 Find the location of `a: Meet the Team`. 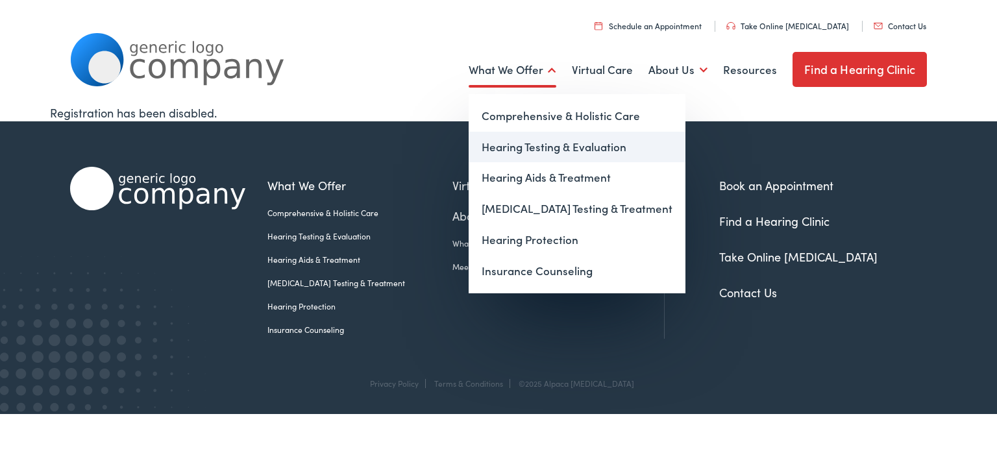

a: Meet the Team is located at coordinates (508, 267).